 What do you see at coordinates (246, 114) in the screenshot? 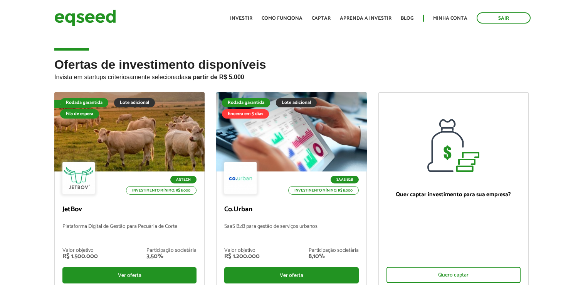
I see `div: Encerra em 5 dias` at bounding box center [246, 114].